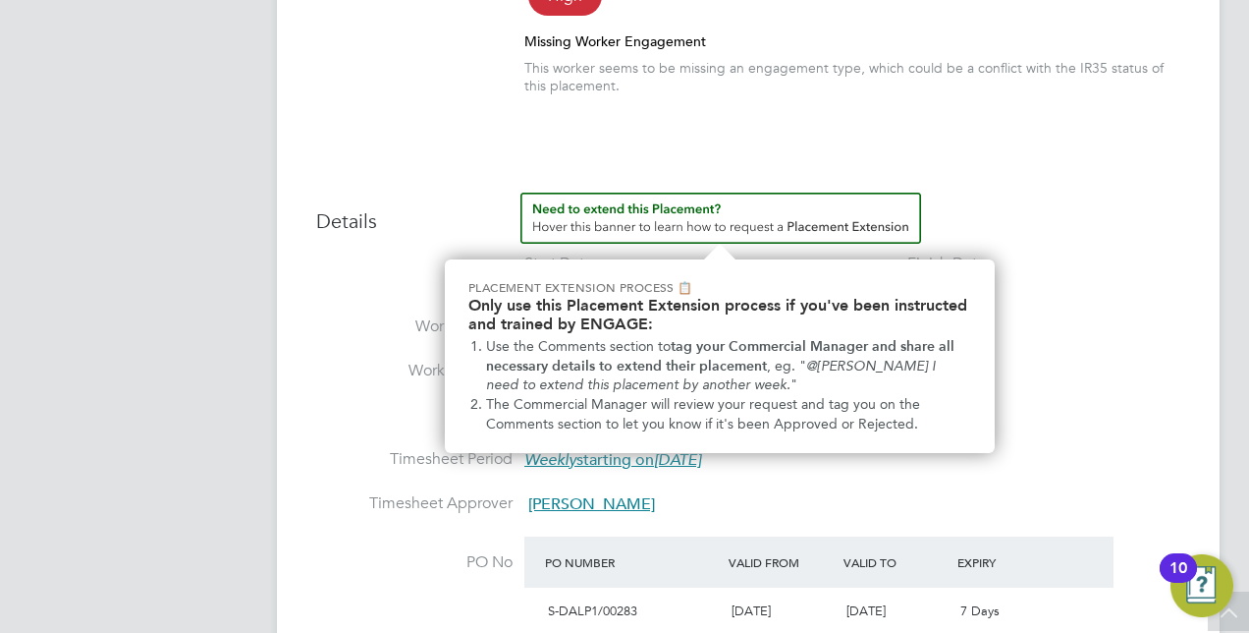 Image resolution: width=1249 pixels, height=633 pixels. What do you see at coordinates (896, 562) in the screenshot?
I see `div: Valid To` at bounding box center [896, 562].